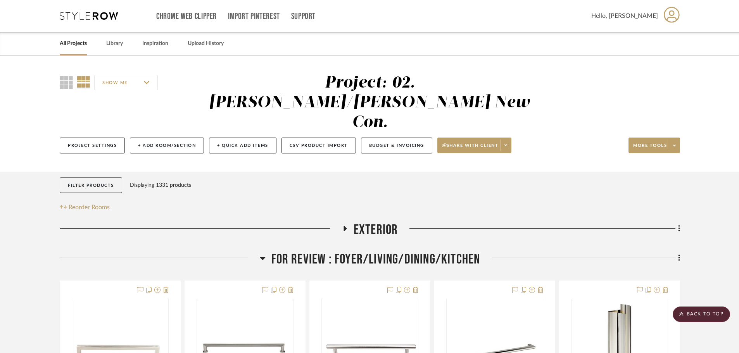  What do you see at coordinates (167, 145) in the screenshot?
I see `button: + Add Room/Section` at bounding box center [167, 145].